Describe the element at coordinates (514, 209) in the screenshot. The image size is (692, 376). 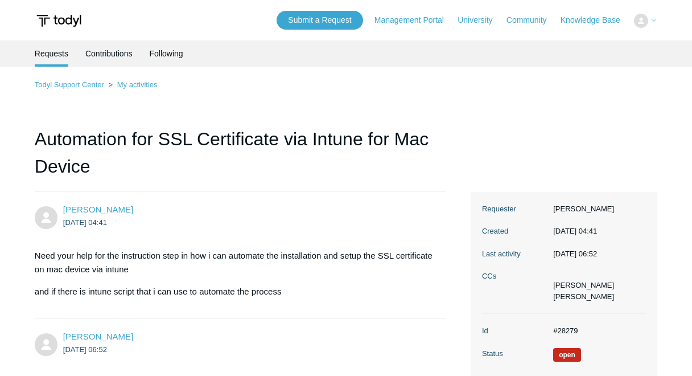
I see `dt: Requester` at that location.